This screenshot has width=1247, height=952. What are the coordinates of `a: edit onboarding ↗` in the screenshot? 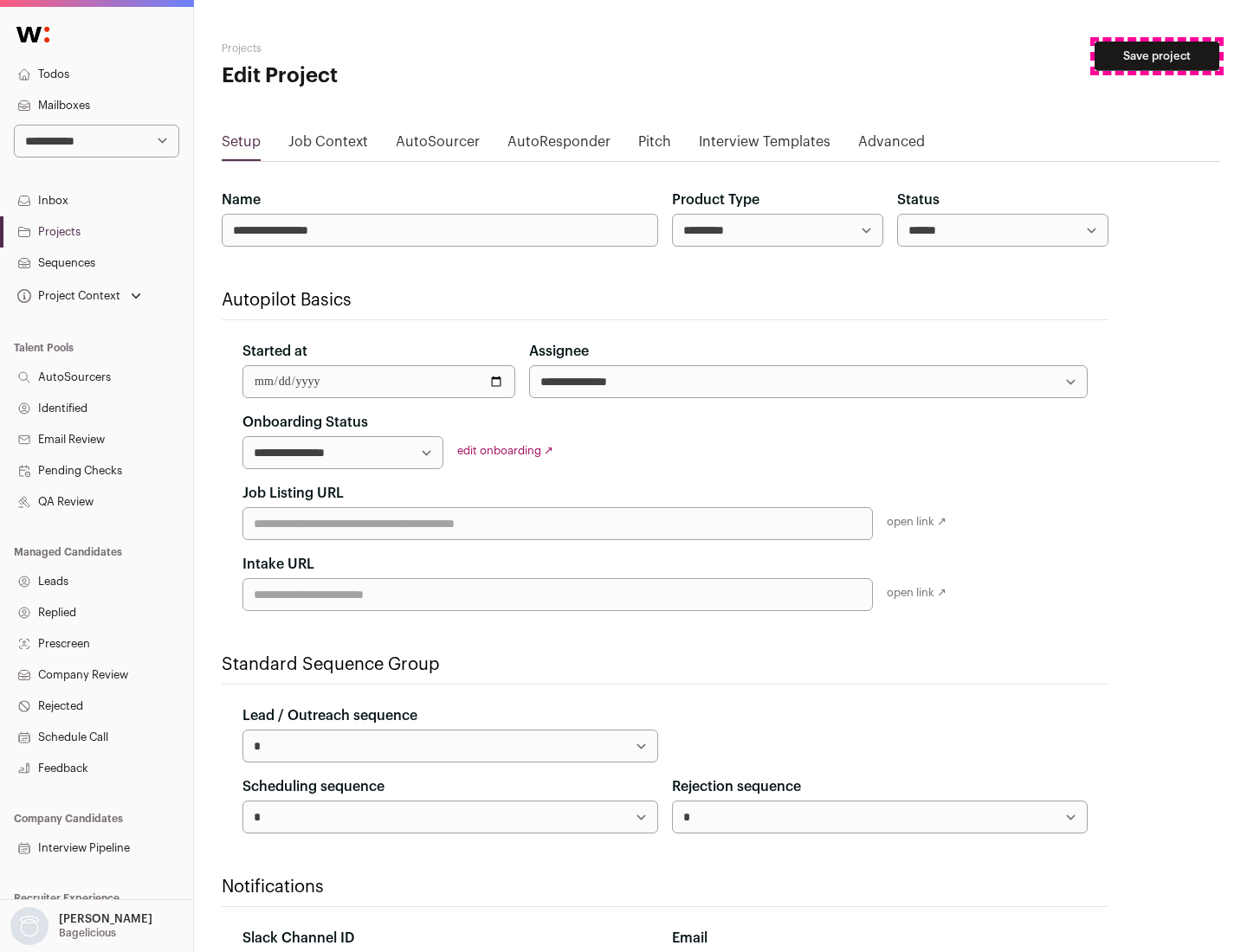 It's located at (505, 450).